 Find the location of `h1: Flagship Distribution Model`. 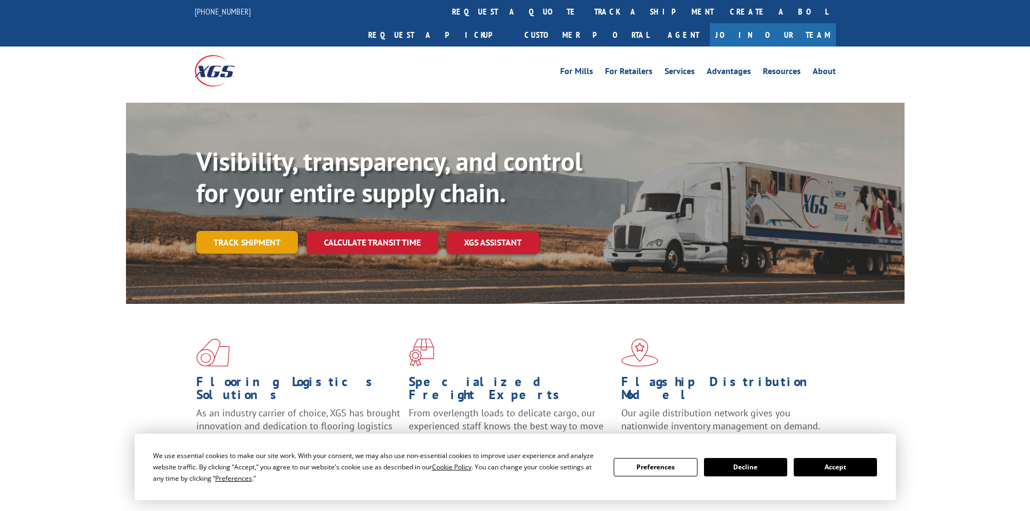

h1: Flagship Distribution Model is located at coordinates (723, 391).